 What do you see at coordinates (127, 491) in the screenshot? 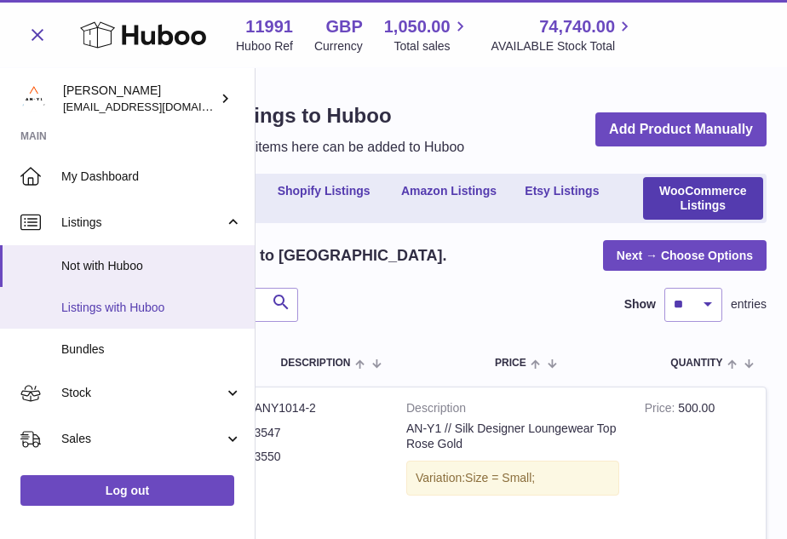
I see `a: Log out` at bounding box center [127, 491].